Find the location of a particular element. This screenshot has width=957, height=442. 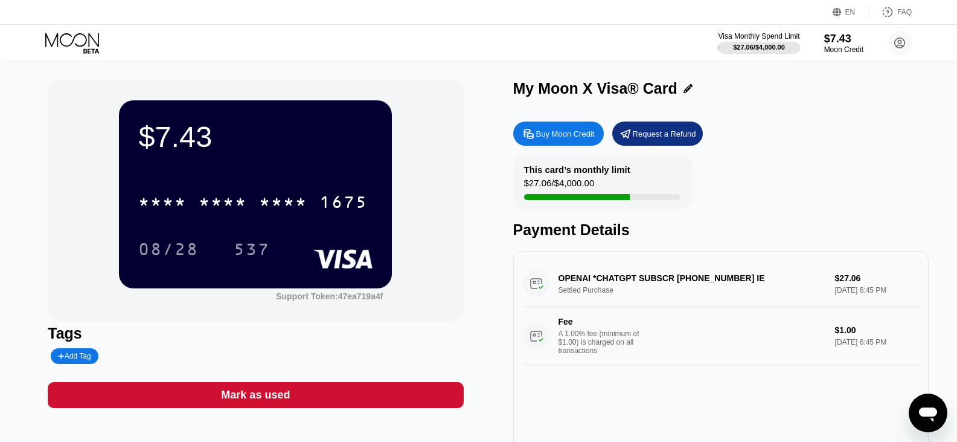

div: Support Token: 47ea719a4f is located at coordinates (329, 296).